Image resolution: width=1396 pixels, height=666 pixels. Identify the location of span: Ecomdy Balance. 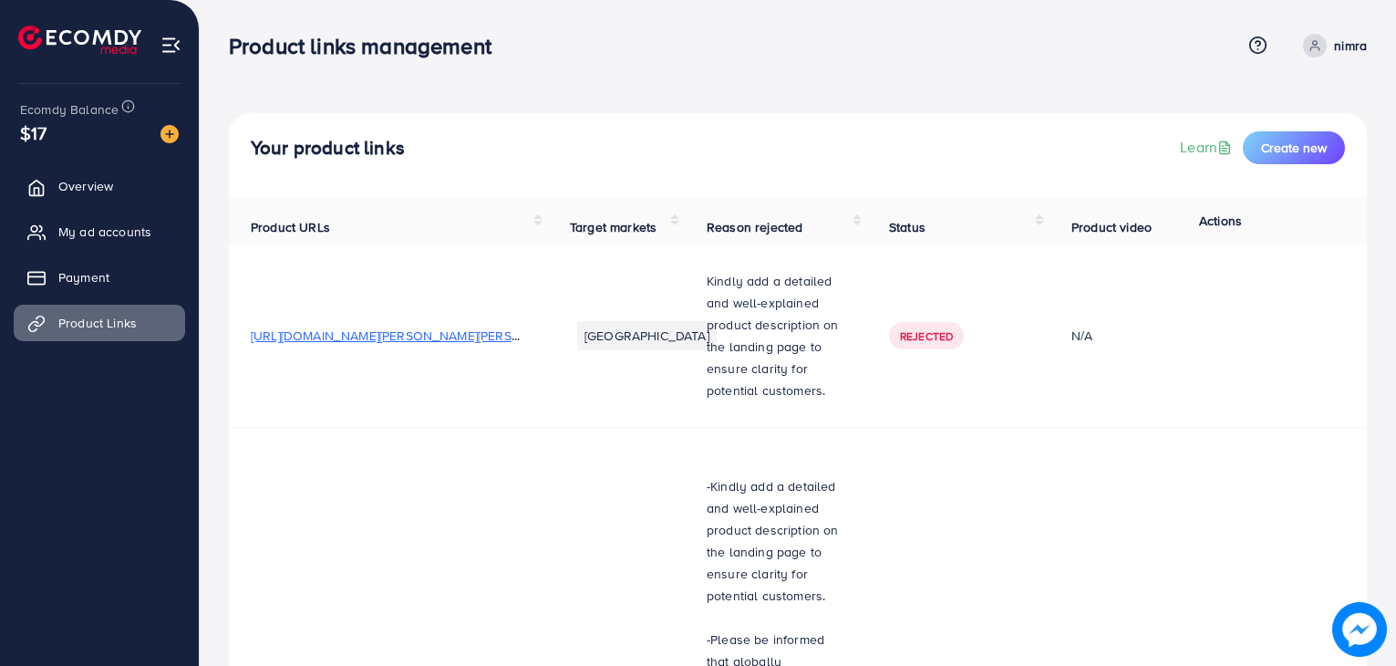
(69, 109).